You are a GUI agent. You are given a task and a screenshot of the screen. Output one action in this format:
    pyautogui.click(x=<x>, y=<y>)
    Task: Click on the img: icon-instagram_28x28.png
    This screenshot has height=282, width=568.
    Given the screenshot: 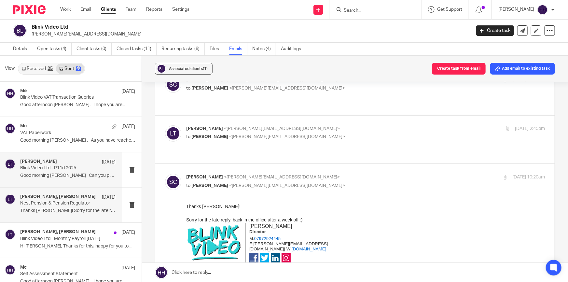 What is the action you would take?
    pyautogui.click(x=100, y=55)
    